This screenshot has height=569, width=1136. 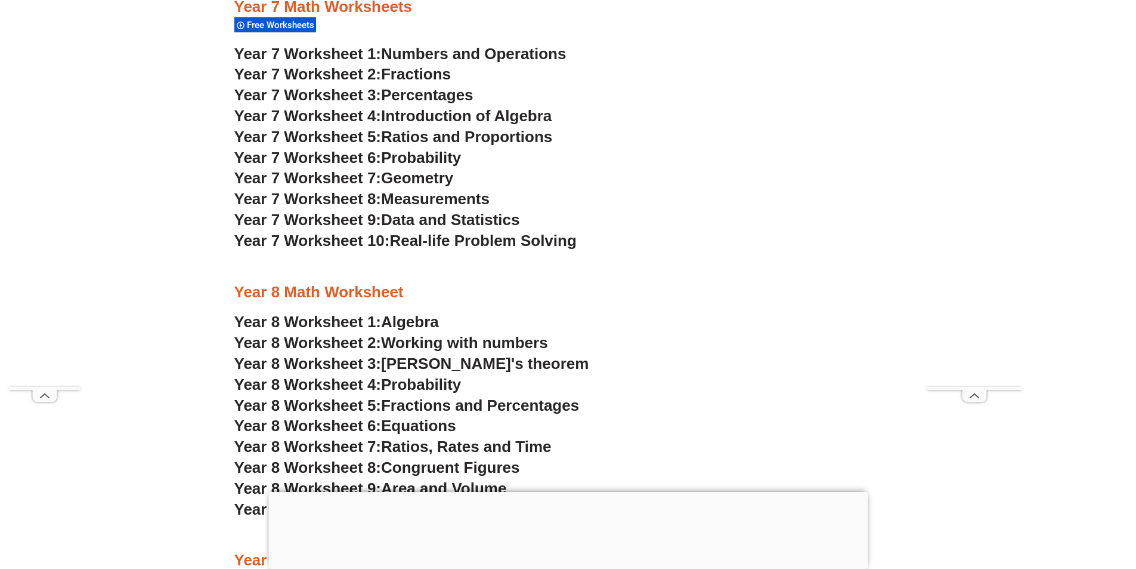 I want to click on span: Congruent Figures, so click(x=450, y=467).